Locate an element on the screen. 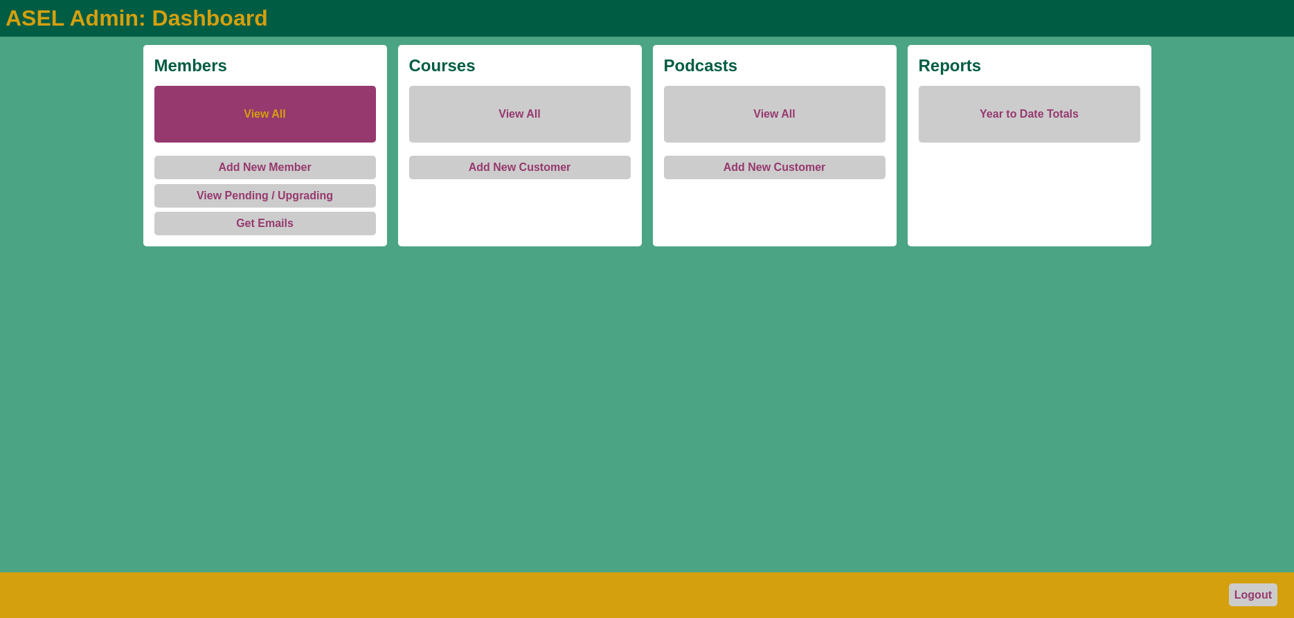 The height and width of the screenshot is (618, 1294). h2: Members is located at coordinates (265, 66).